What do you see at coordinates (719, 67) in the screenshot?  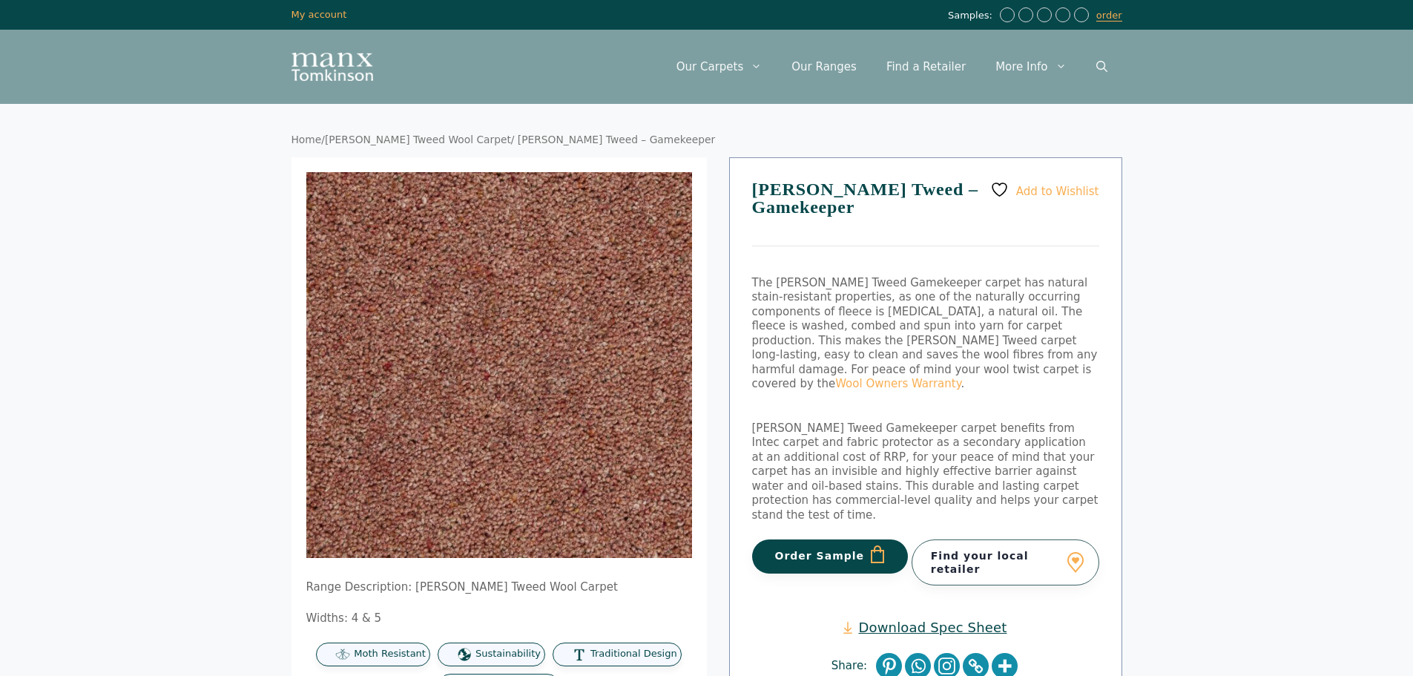 I see `a: Our Carpets` at bounding box center [719, 67].